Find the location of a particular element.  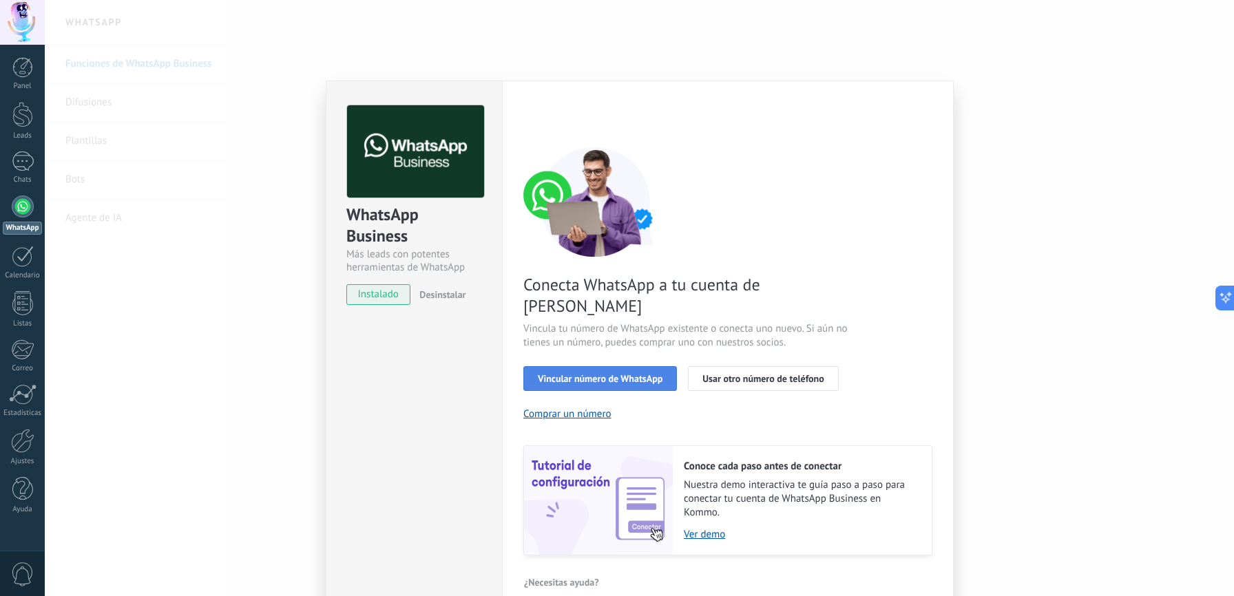

span: Vincula tu número de WhatsApp existente o conecta uno nuevo. Si aún no tienes un número, puedes c... is located at coordinates (687, 336).